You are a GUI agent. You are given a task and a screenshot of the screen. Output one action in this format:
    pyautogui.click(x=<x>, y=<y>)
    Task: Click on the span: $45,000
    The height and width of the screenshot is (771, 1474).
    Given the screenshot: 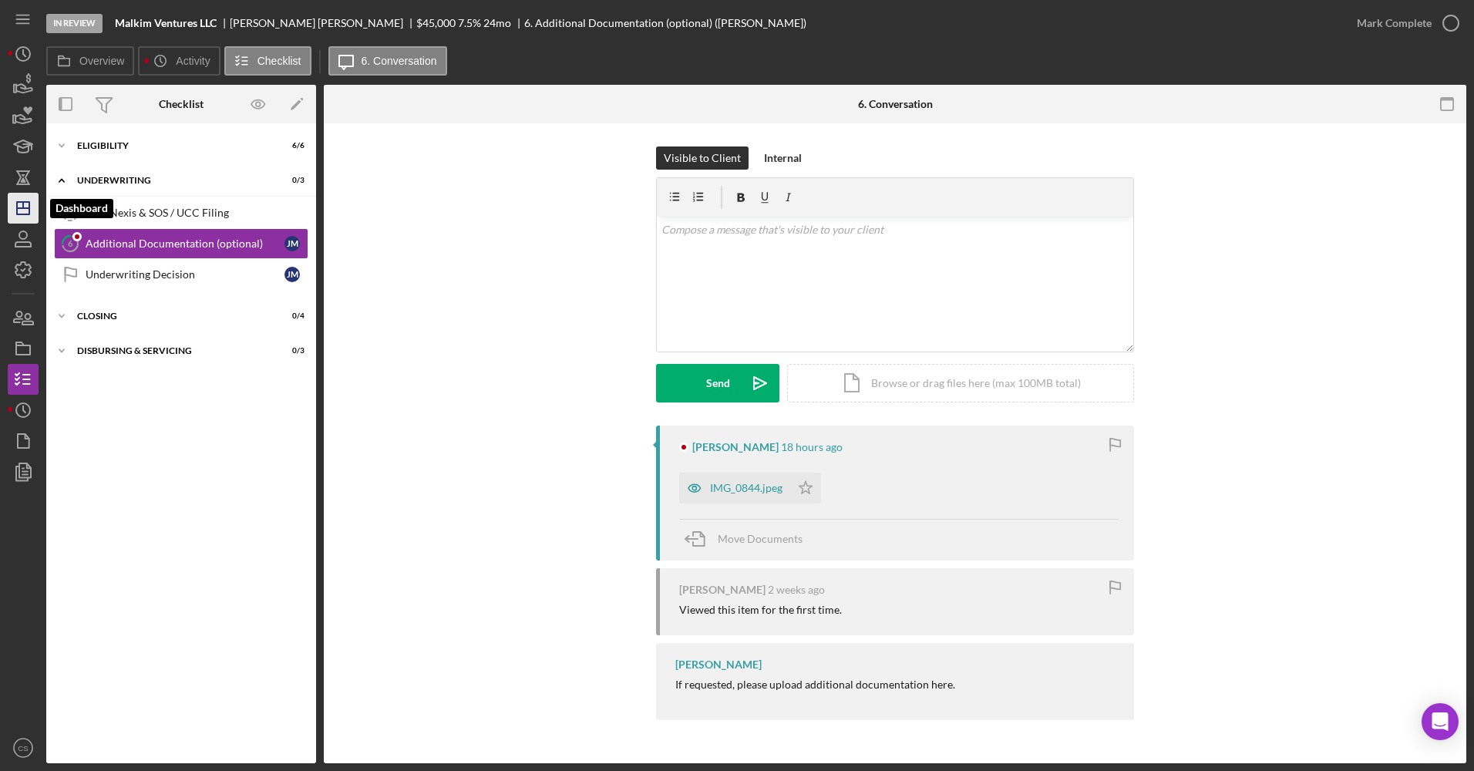 What is the action you would take?
    pyautogui.click(x=436, y=22)
    